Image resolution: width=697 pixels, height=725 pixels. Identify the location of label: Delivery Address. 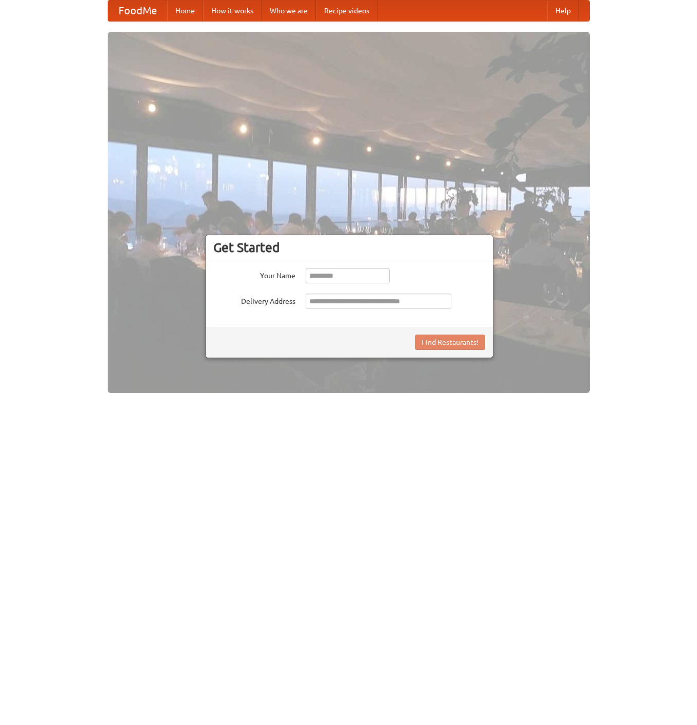
(254, 300).